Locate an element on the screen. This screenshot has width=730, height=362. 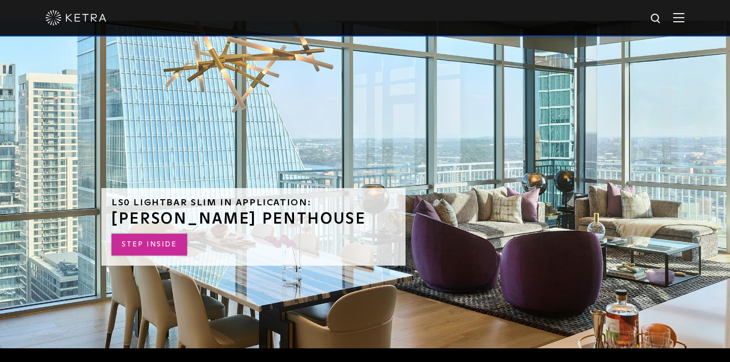
img: Hamburger%20Nav.svg is located at coordinates (679, 17).